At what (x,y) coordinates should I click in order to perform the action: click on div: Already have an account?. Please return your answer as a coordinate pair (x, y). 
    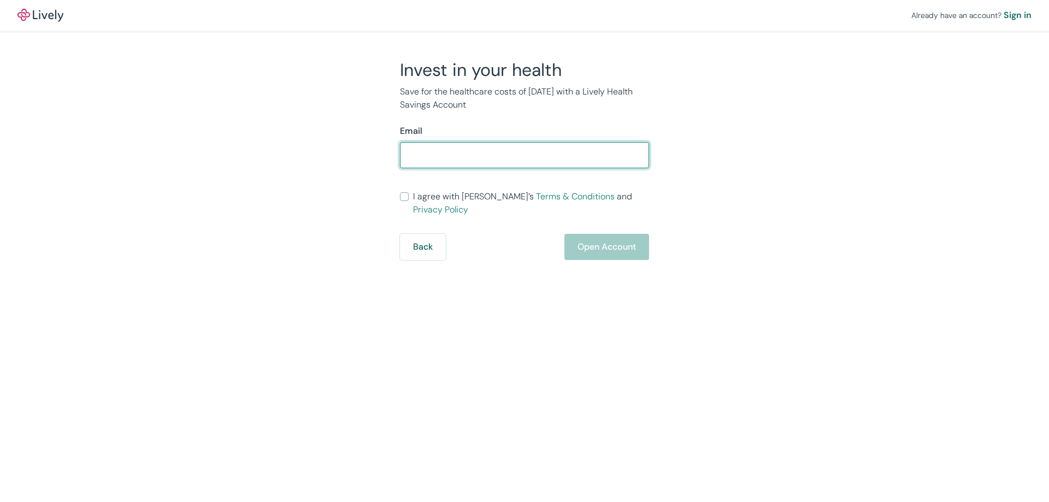
    Looking at the image, I should click on (971, 15).